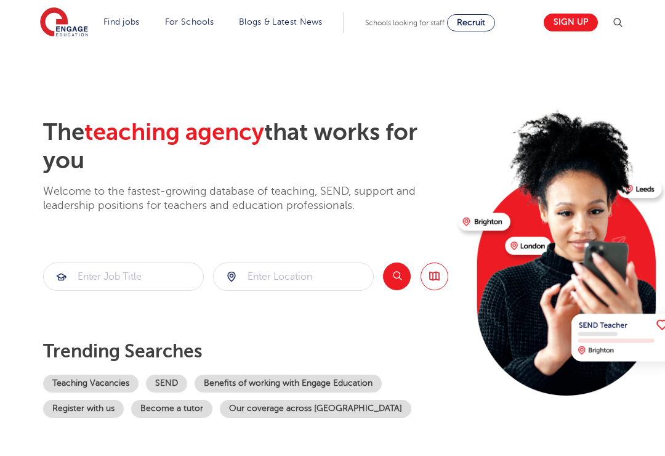 This screenshot has width=665, height=456. Describe the element at coordinates (397, 276) in the screenshot. I see `button: Search` at that location.